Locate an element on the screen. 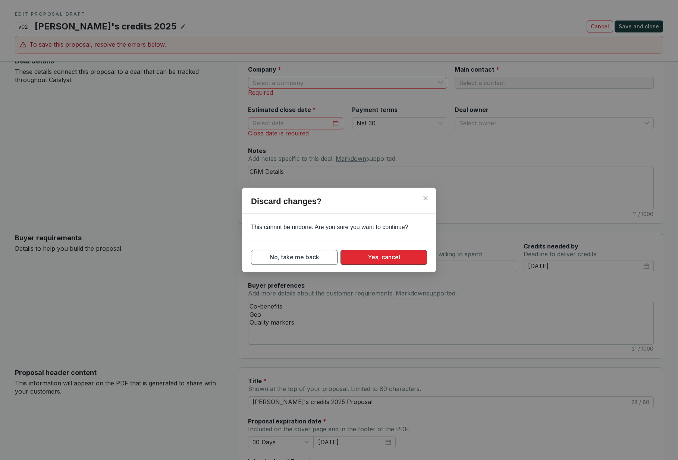 This screenshot has width=678, height=460. span: No, take me back is located at coordinates (294, 257).